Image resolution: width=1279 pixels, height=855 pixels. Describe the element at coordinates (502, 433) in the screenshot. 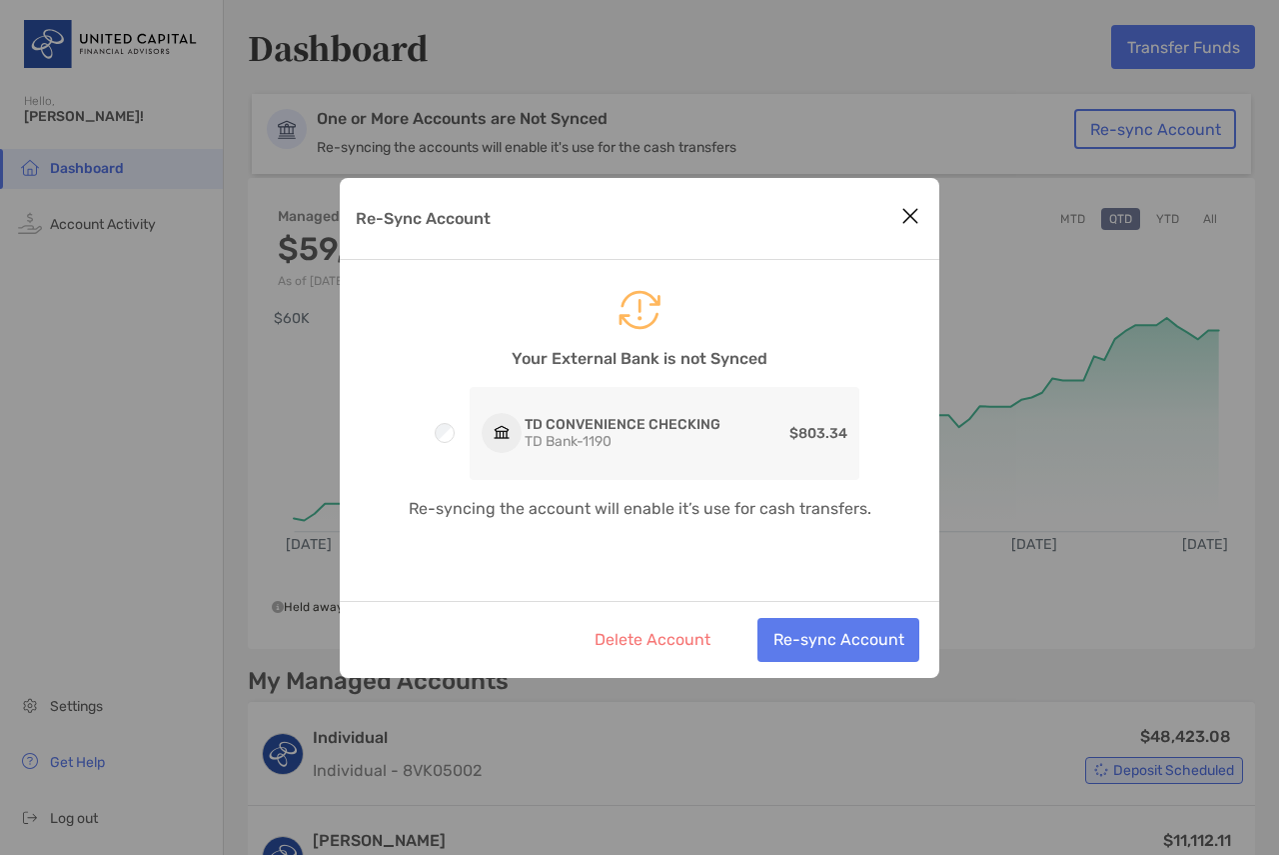

I see `img: Icon logo` at that location.